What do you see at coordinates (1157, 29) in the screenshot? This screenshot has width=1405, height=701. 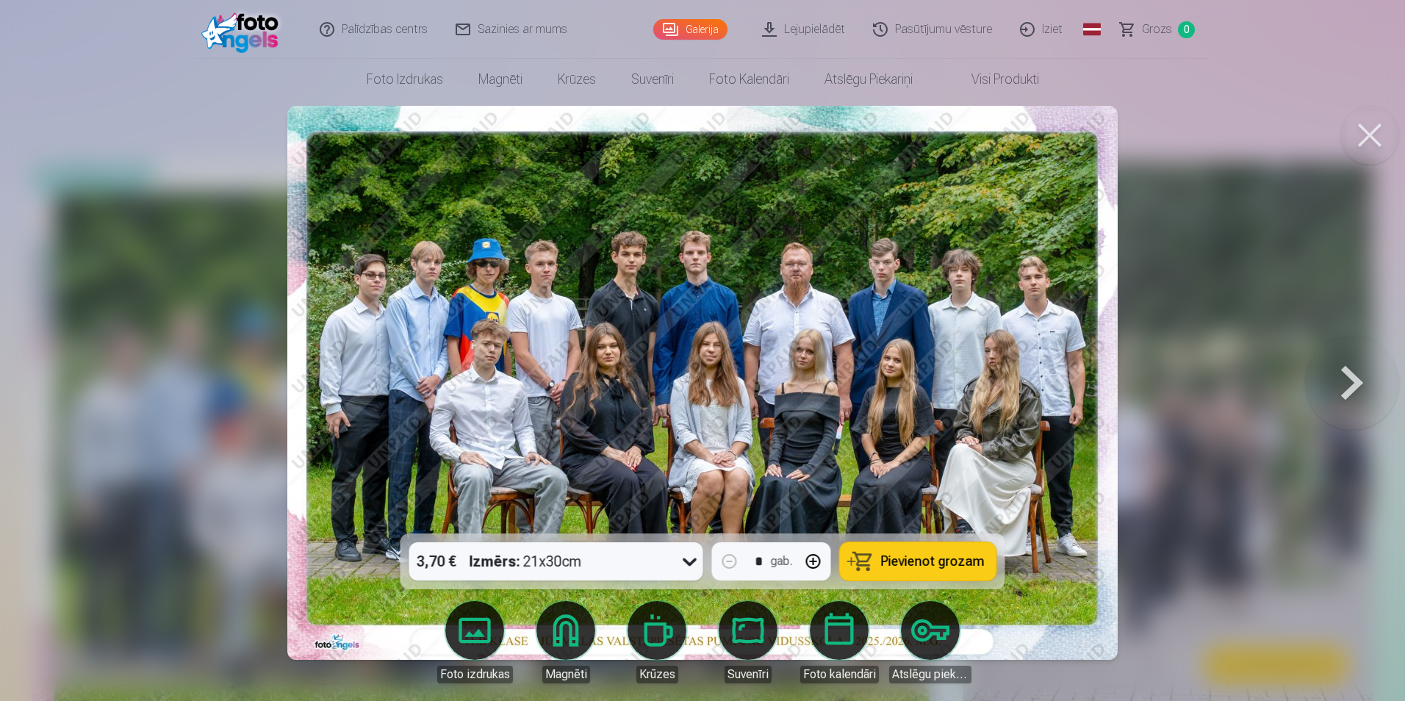 I see `span: Grozs` at bounding box center [1157, 29].